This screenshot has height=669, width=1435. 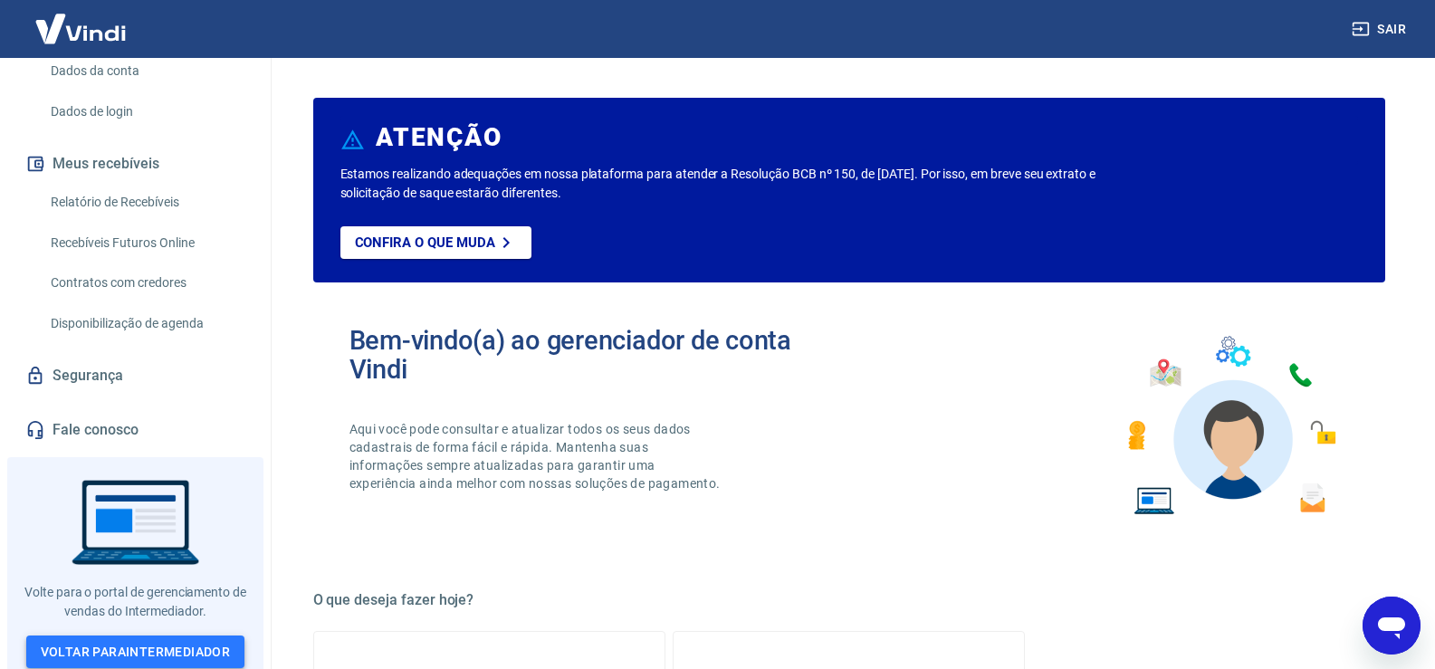 What do you see at coordinates (146, 243) in the screenshot?
I see `a: Recebíveis Futuros Online` at bounding box center [146, 243].